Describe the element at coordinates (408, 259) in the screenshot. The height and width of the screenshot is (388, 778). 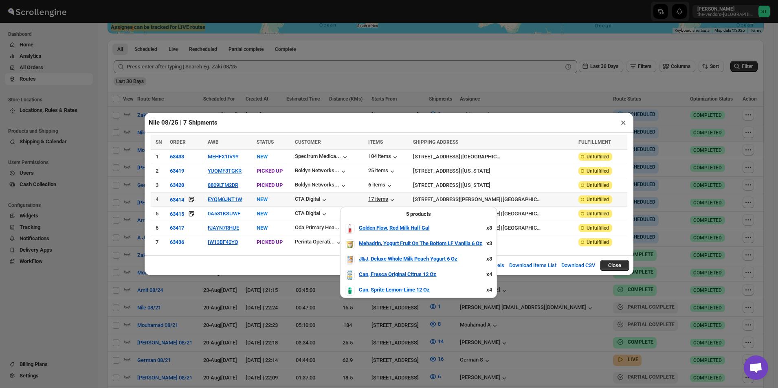
I see `a: J&J, Deluxe Whole Milk Peach Yogurt 6 Oz` at that location.